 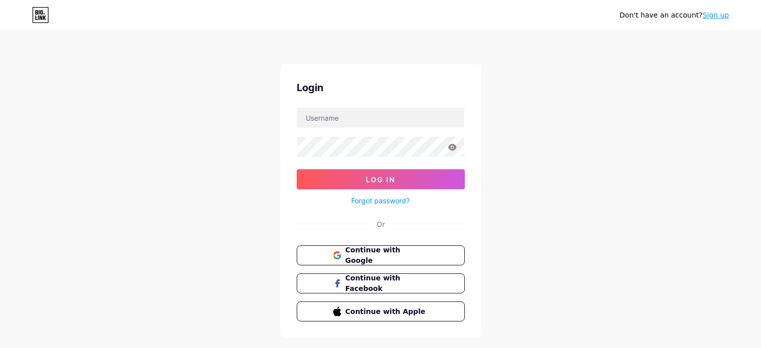 I want to click on span: Log In, so click(x=380, y=179).